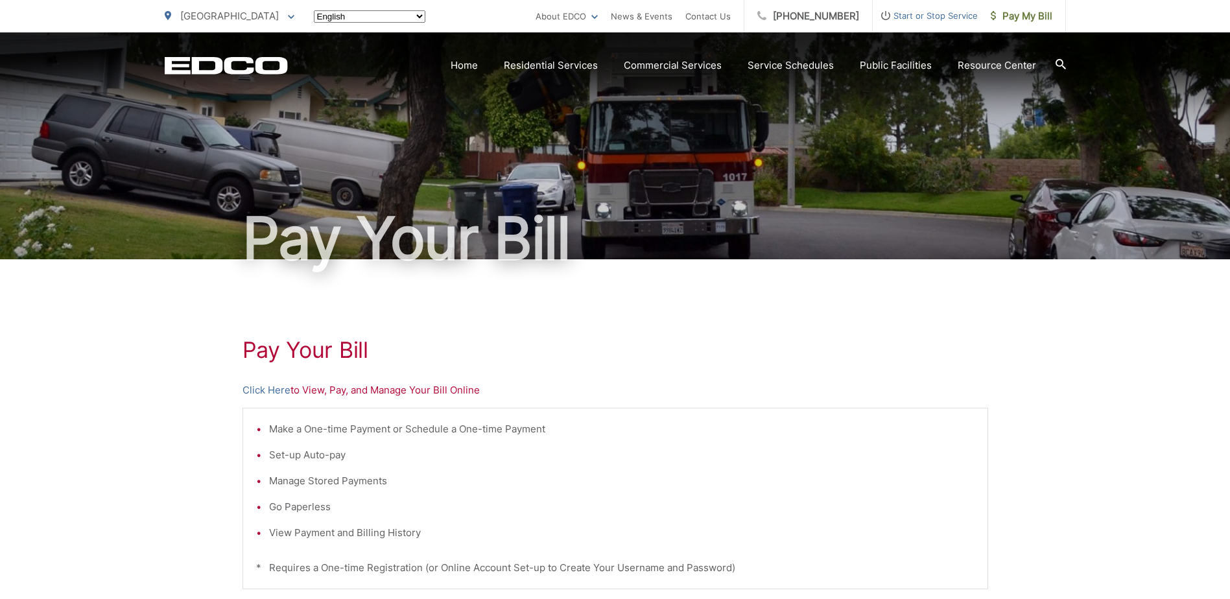  Describe the element at coordinates (673, 66) in the screenshot. I see `a: Commercial Services` at that location.